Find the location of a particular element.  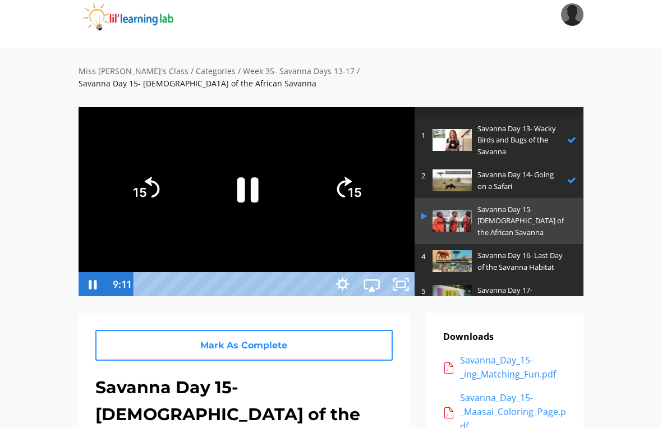

img: iJObvVIsTmeLBah9dr2P_logo_360x80.png is located at coordinates (142, 17).